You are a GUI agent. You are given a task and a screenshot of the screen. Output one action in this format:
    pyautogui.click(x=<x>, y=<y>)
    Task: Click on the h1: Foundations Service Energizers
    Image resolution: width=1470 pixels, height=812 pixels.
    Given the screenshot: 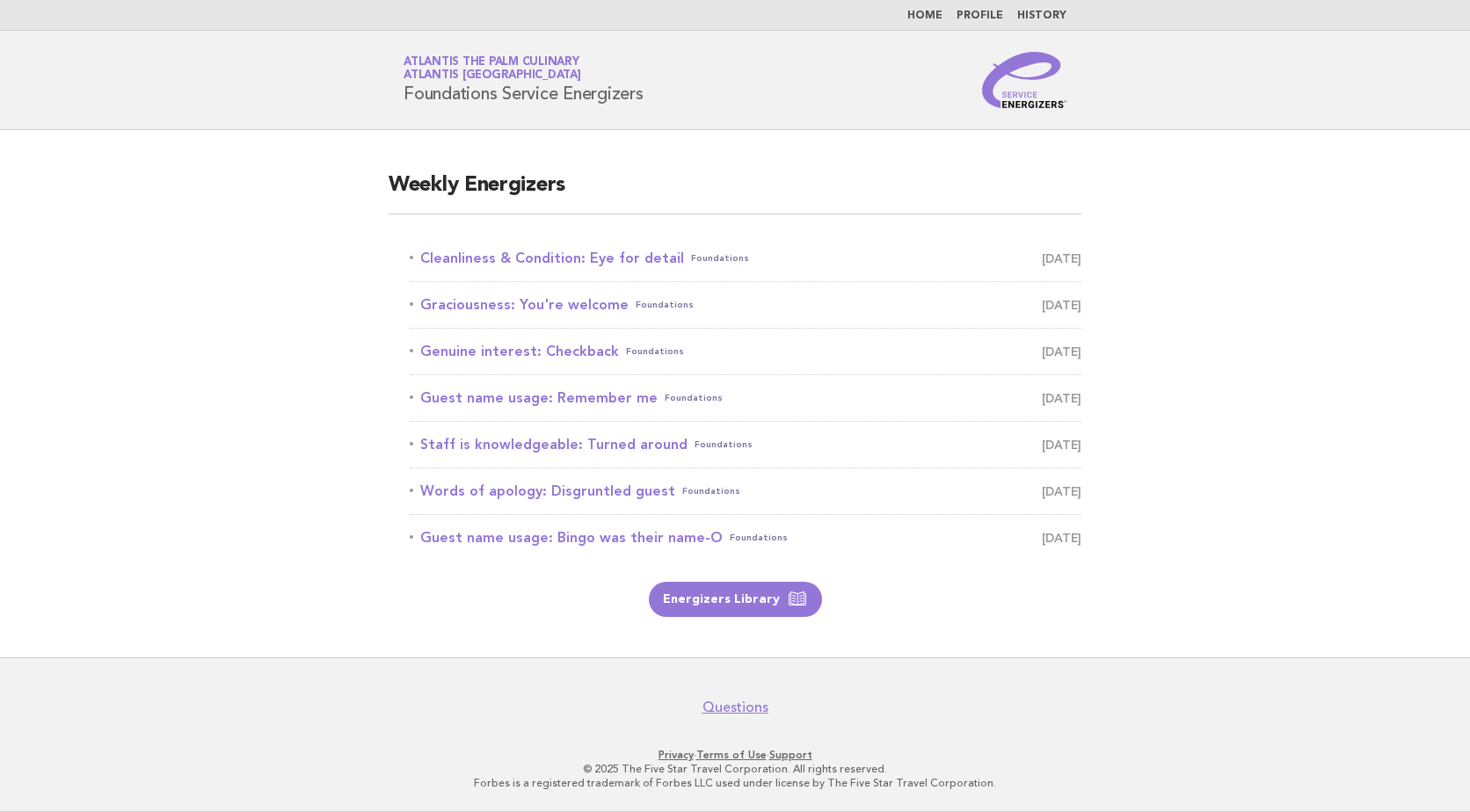 What is the action you would take?
    pyautogui.click(x=524, y=80)
    